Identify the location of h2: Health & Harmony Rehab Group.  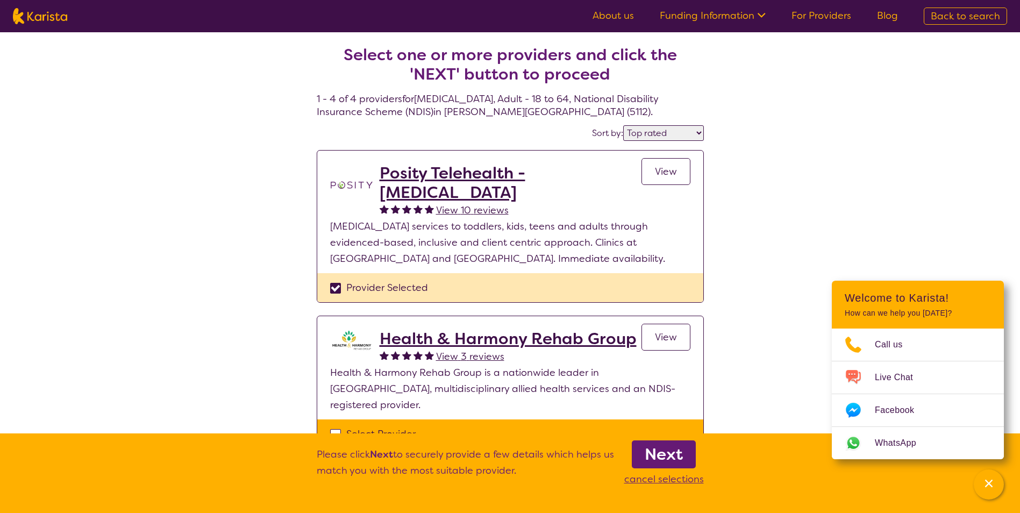
(508, 339).